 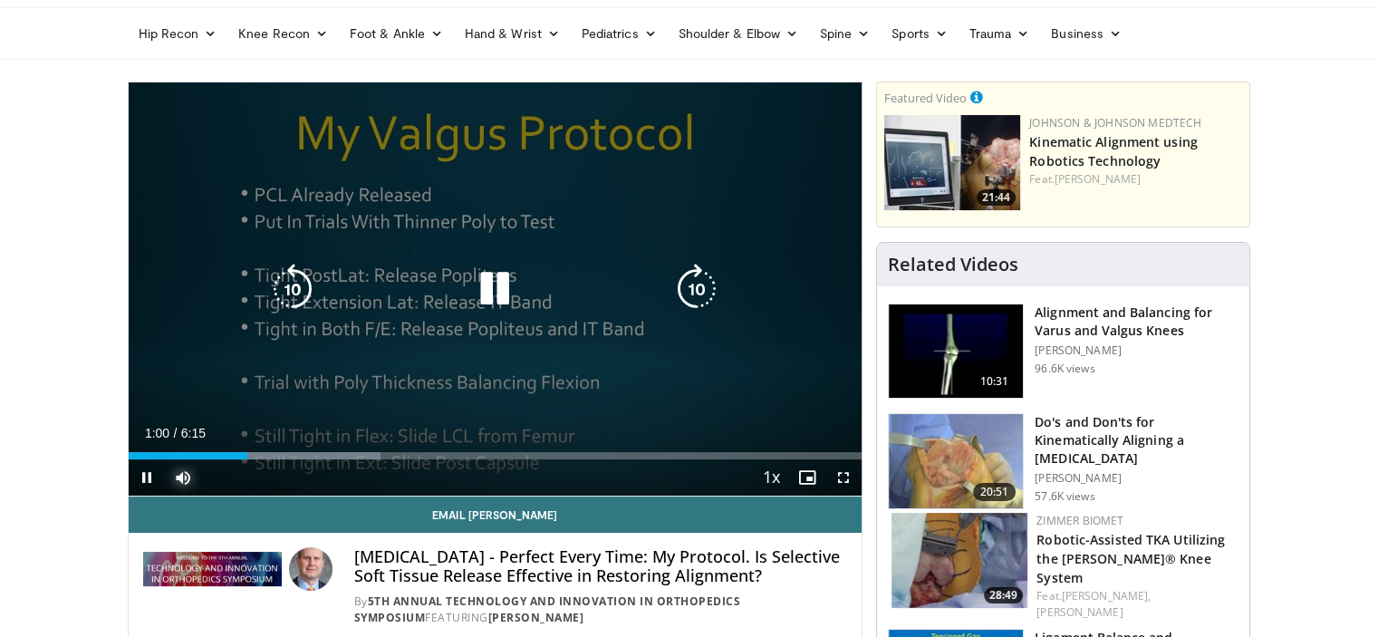 What do you see at coordinates (193, 433) in the screenshot?
I see `span: 6:15` at bounding box center [193, 433].